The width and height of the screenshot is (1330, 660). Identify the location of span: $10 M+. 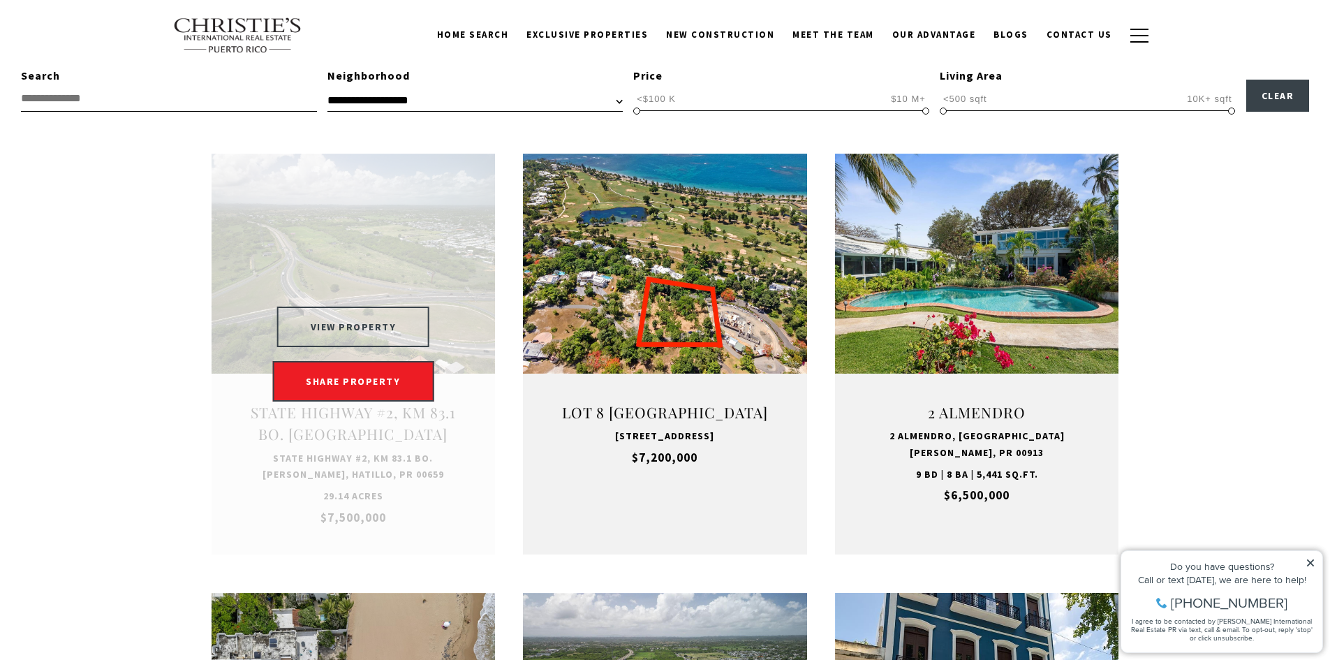
(908, 98).